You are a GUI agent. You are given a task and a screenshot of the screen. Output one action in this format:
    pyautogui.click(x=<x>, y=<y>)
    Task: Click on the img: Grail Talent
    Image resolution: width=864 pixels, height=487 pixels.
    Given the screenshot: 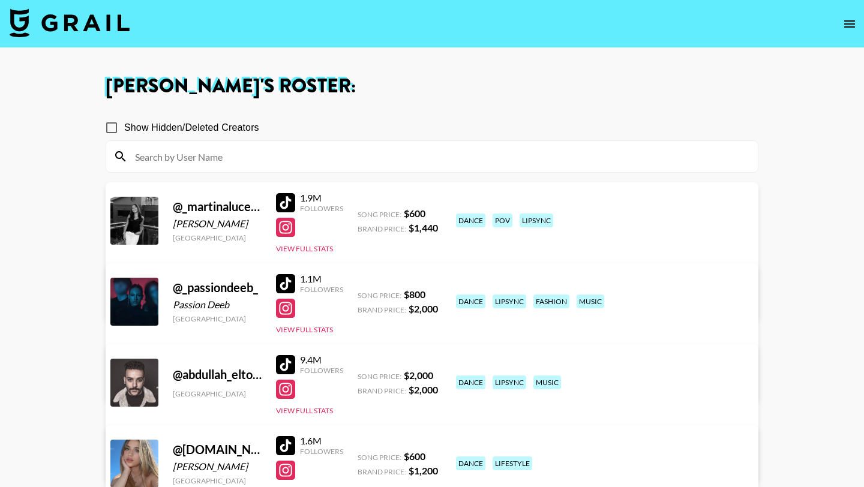 What is the action you would take?
    pyautogui.click(x=70, y=23)
    